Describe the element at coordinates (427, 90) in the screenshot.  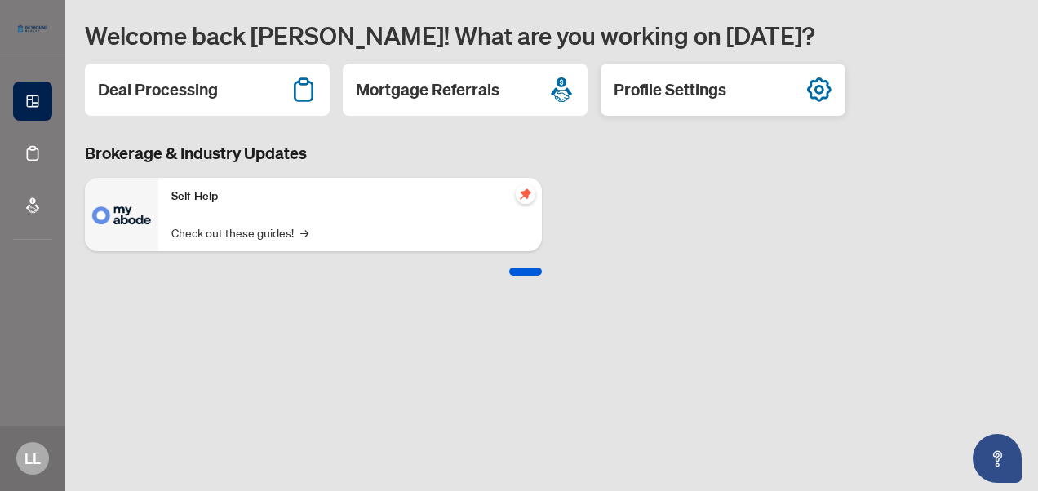
I see `h2: Mortgage Referrals` at that location.